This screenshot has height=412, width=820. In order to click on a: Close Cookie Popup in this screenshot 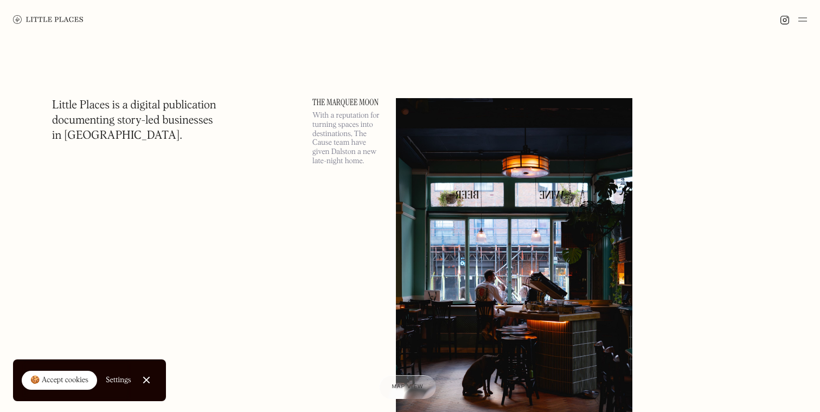, I will do `click(146, 380)`.